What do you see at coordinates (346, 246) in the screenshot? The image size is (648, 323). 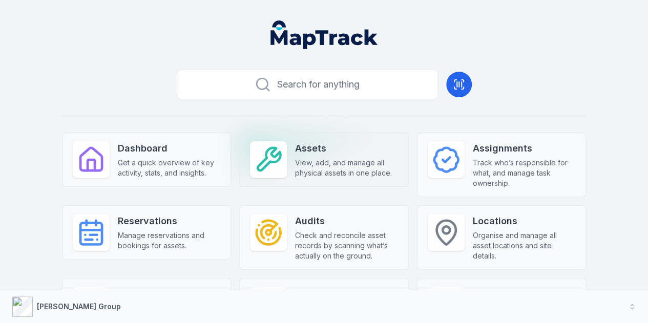 I see `span: Check and reconcile asset records by scanning what’s actually on the ground.` at bounding box center [346, 246].